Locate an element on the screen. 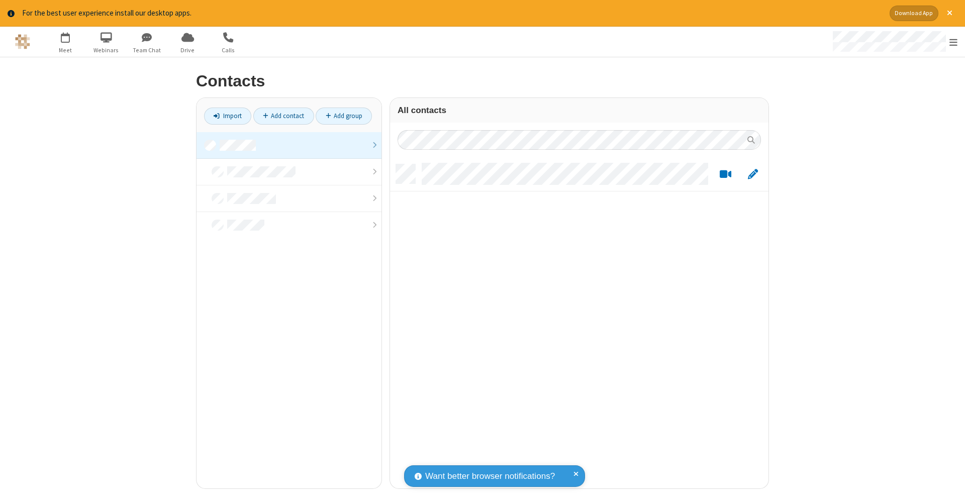 The image size is (965, 504). button: Edit is located at coordinates (752, 174).